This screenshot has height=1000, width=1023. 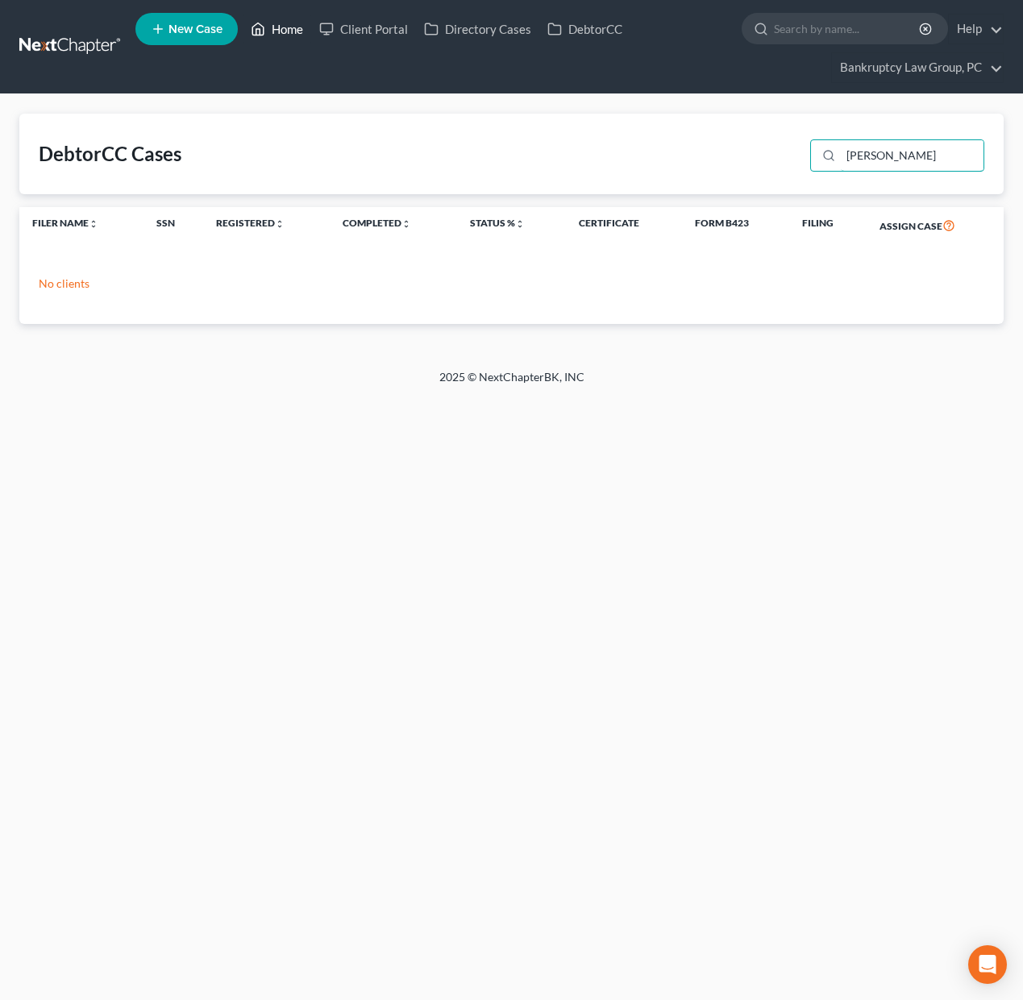 I want to click on p: No clients, so click(x=511, y=284).